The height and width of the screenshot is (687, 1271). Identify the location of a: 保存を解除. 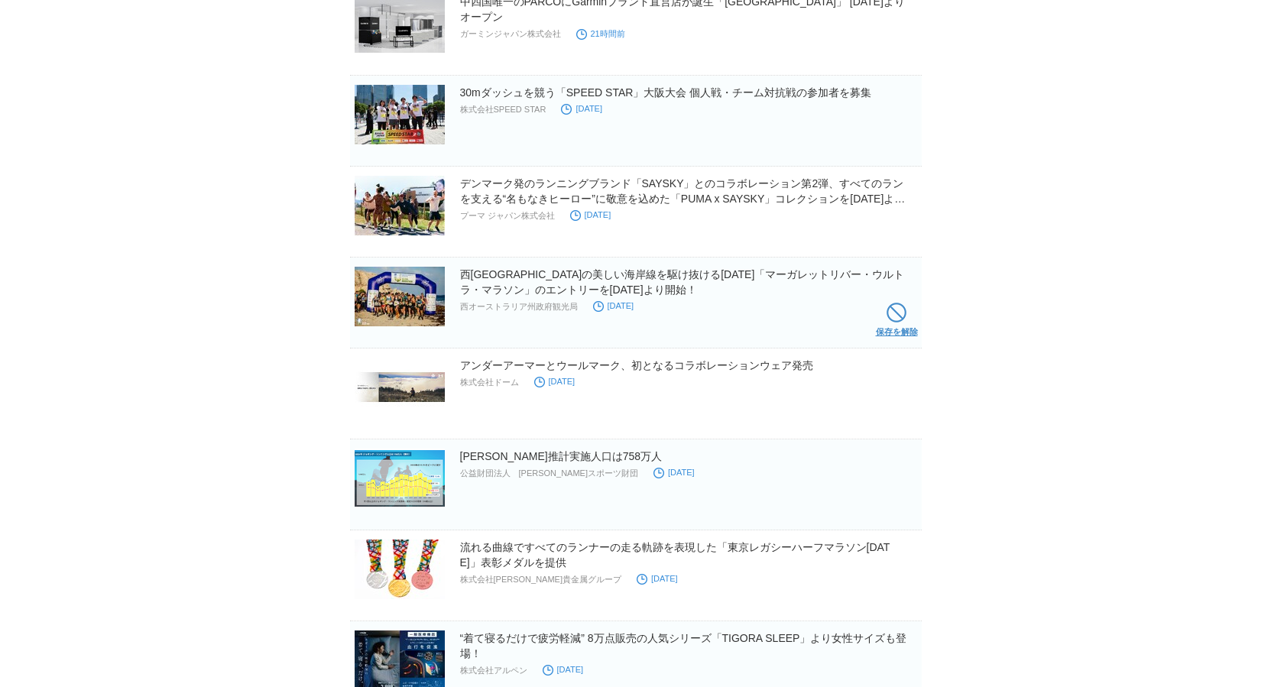
(896, 323).